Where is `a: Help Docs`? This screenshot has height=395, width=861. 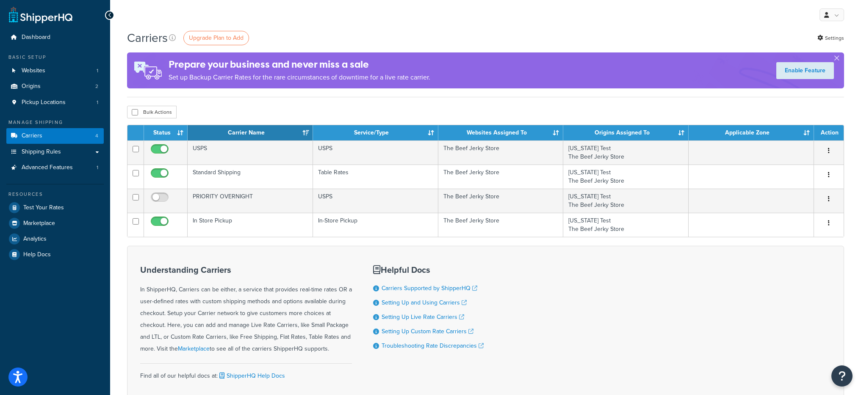 a: Help Docs is located at coordinates (55, 255).